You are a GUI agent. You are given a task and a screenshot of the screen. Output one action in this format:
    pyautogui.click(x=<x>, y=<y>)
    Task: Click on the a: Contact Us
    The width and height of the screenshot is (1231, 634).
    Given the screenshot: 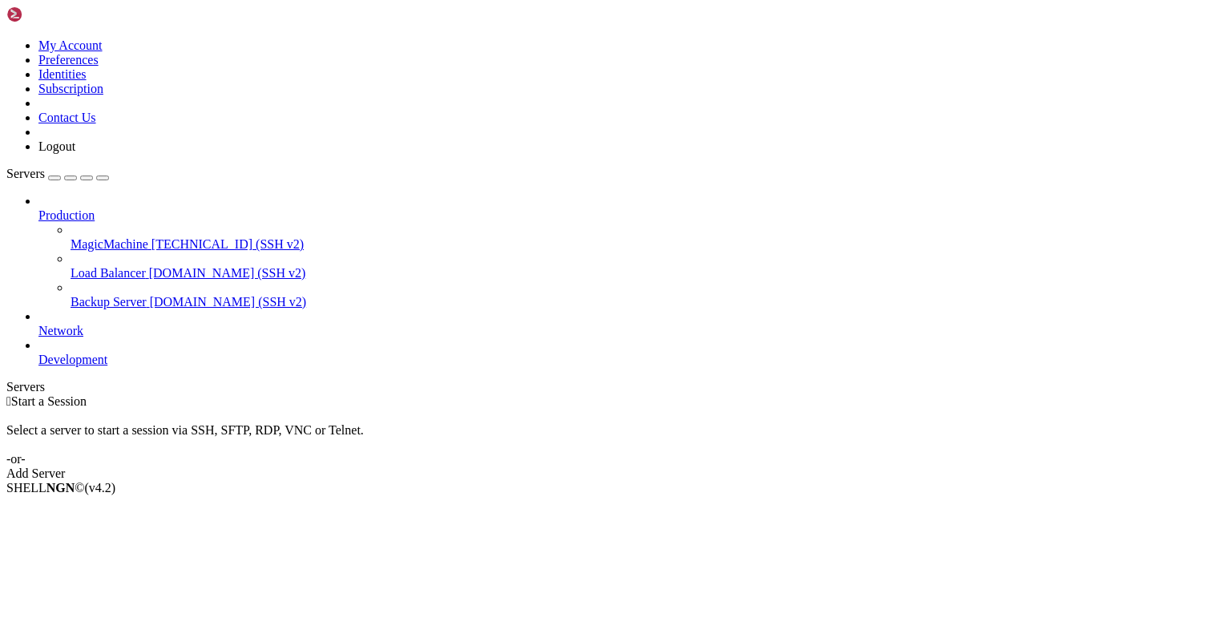 What is the action you would take?
    pyautogui.click(x=67, y=117)
    